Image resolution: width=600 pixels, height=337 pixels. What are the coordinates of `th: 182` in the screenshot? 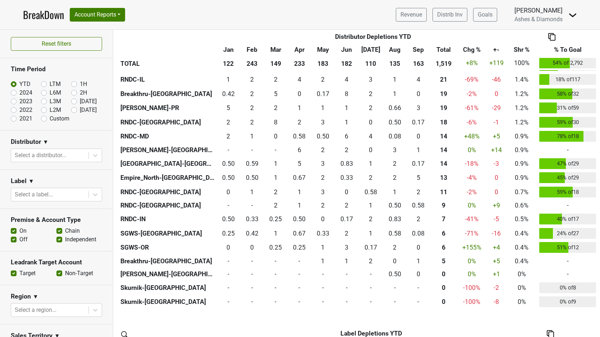 It's located at (347, 63).